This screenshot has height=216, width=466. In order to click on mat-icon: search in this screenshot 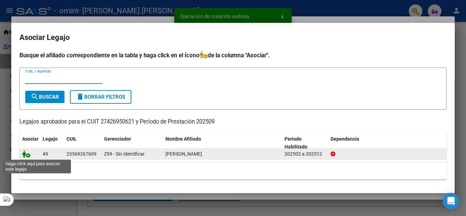, I will do `click(35, 97)`.